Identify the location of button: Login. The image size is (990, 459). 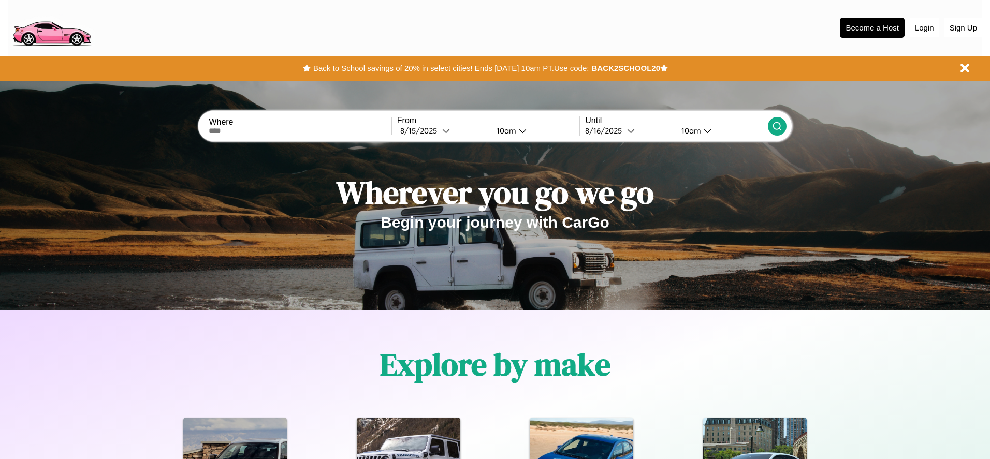
(924, 27).